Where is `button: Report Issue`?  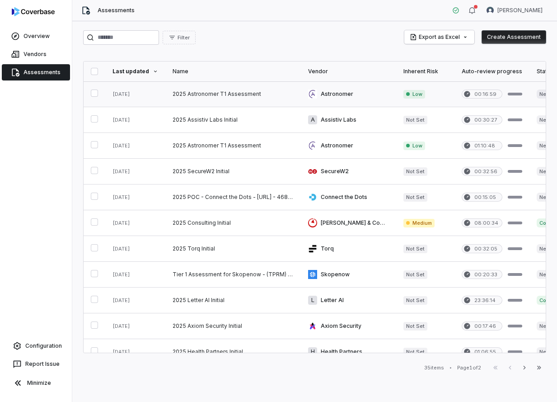 button: Report Issue is located at coordinates (36, 364).